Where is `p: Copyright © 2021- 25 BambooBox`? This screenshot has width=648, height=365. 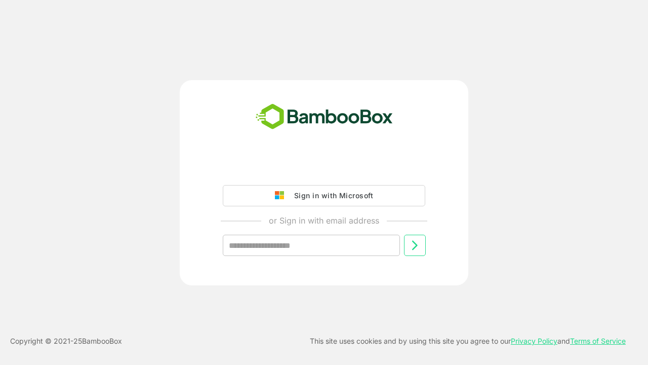 p: Copyright © 2021- 25 BambooBox is located at coordinates (66, 341).